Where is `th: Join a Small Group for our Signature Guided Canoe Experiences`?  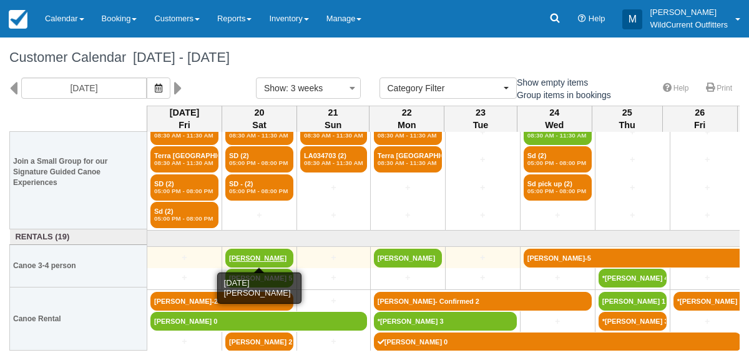
th: Join a Small Group for our Signature Guided Canoe Experiences is located at coordinates (79, 172).